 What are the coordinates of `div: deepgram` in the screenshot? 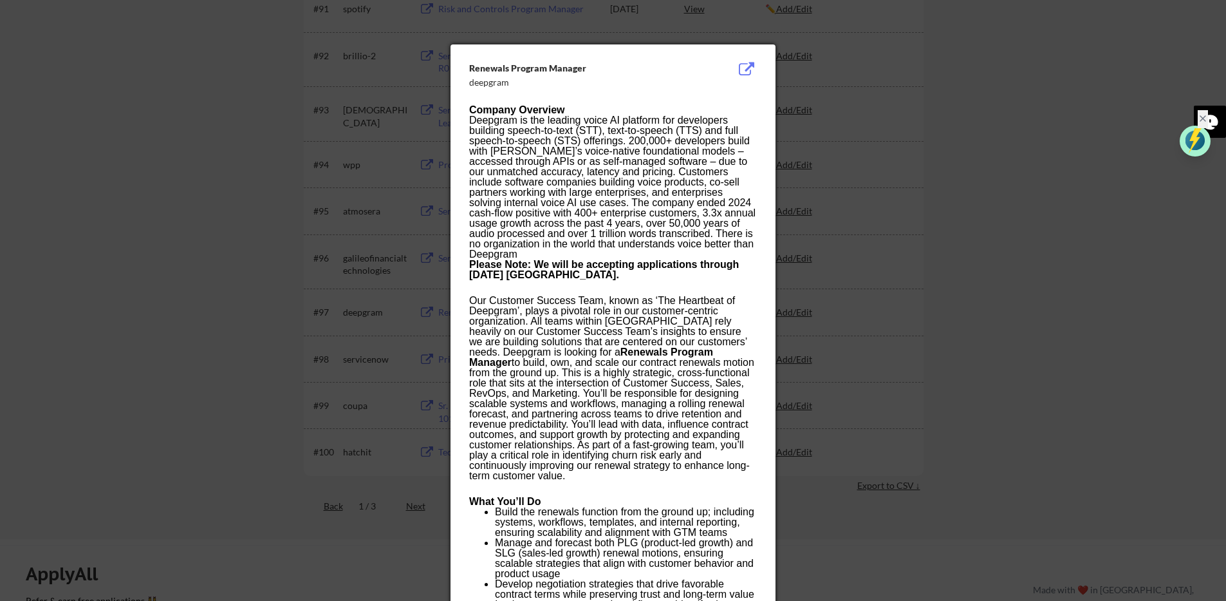 It's located at (581, 82).